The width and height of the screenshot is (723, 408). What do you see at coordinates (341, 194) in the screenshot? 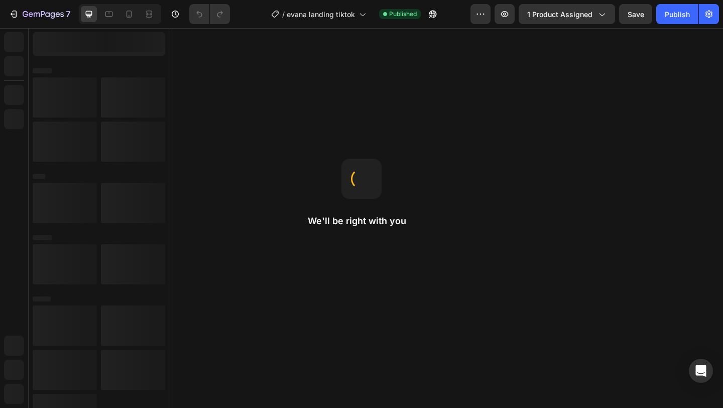
I see `legend: Color: Negro` at bounding box center [341, 194].